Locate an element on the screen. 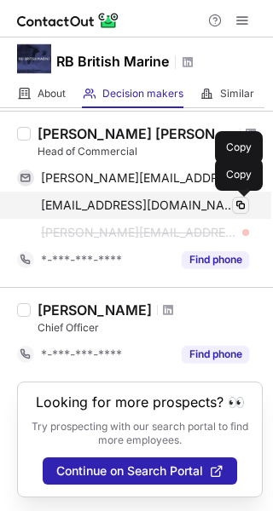  div: Chief Officer is located at coordinates (150, 328).